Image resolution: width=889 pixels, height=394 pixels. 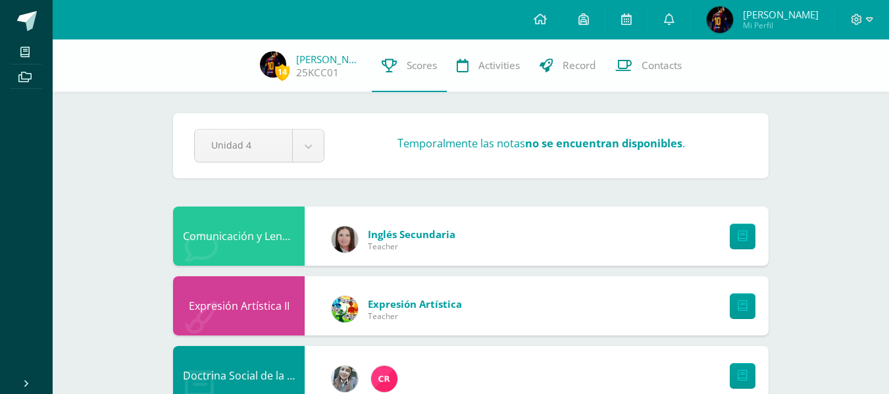 I want to click on a: Scores, so click(x=409, y=66).